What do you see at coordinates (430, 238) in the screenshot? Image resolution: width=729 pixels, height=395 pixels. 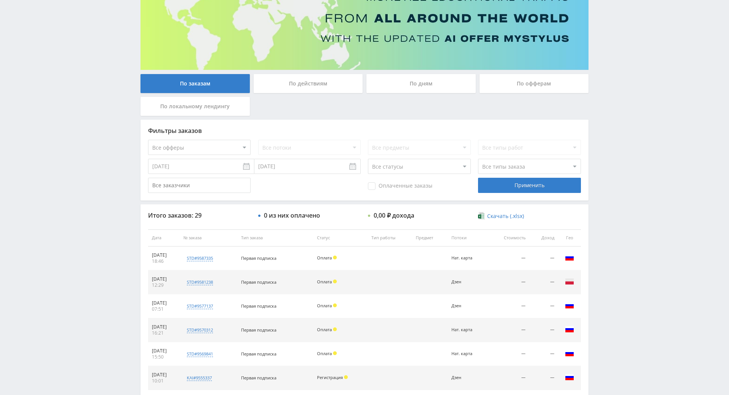 I see `th: Предмет` at bounding box center [430, 238].